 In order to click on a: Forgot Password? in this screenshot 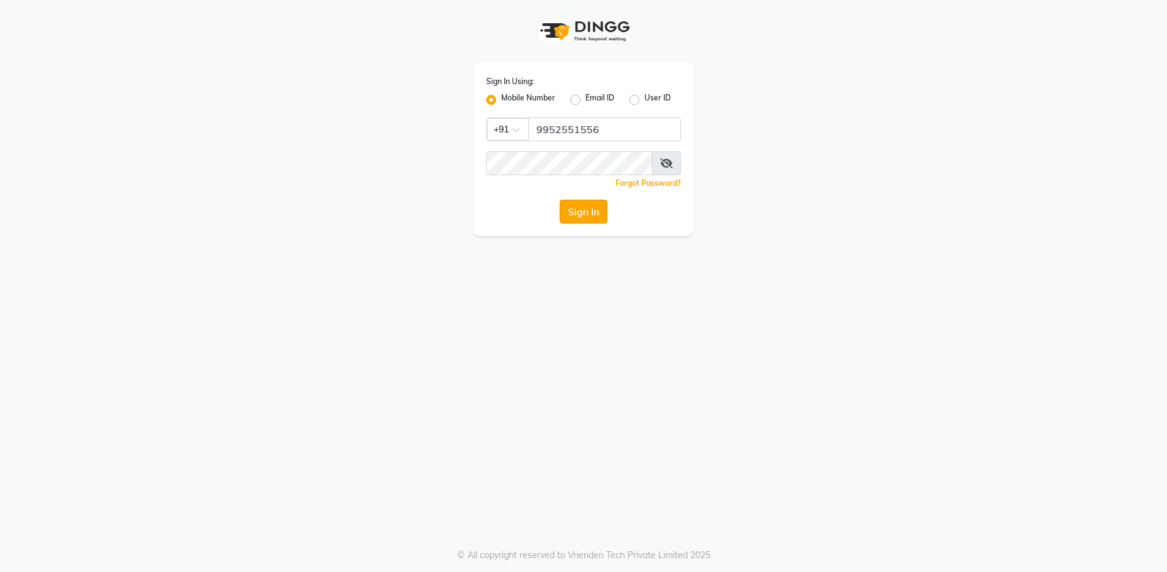, I will do `click(648, 183)`.